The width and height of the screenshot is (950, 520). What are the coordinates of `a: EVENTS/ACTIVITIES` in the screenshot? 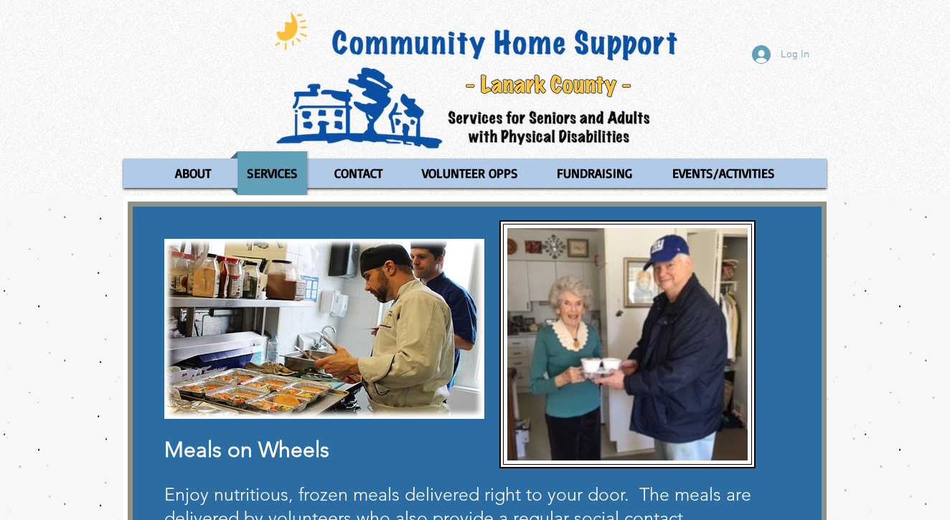 It's located at (724, 173).